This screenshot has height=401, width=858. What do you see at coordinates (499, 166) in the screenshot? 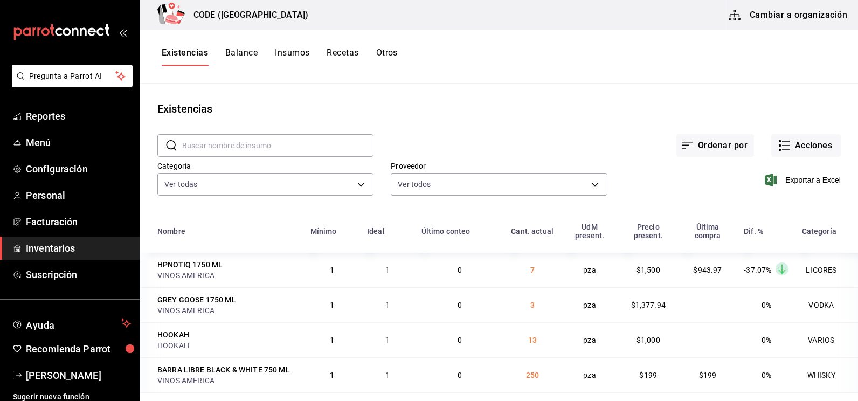
I see `label: Proveedor` at bounding box center [499, 166].